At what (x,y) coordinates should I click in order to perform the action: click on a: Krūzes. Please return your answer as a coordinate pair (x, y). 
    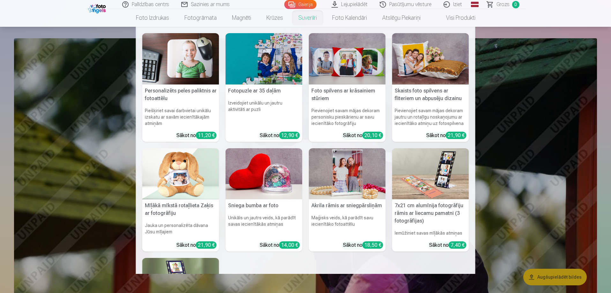
    Looking at the image, I should click on (274, 18).